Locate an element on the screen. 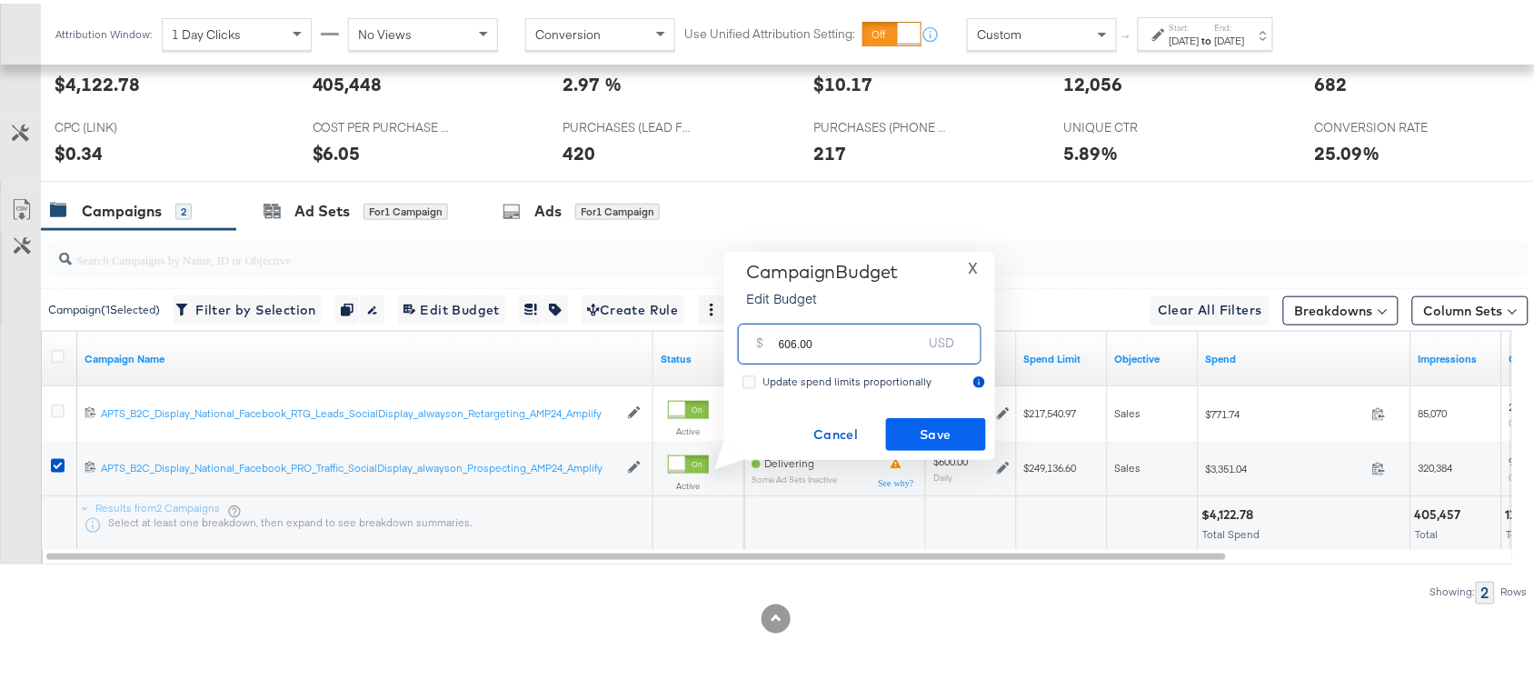 This screenshot has height=680, width=1534. div: USD is located at coordinates (942, 344).